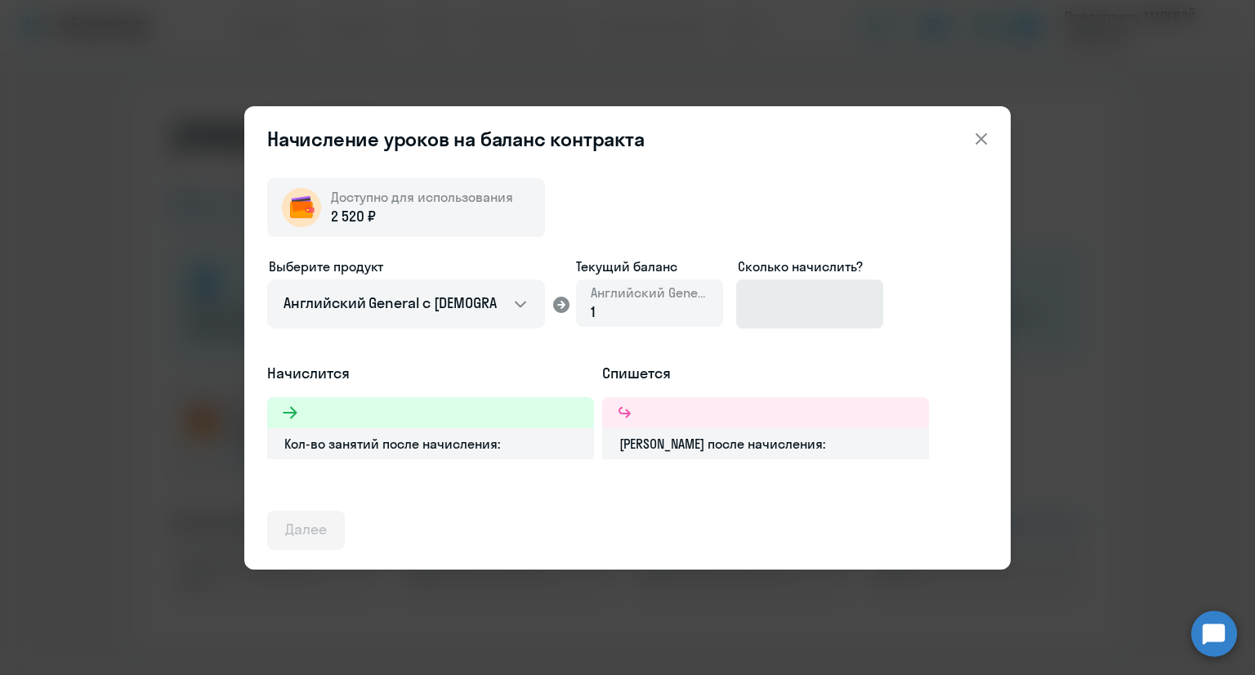  What do you see at coordinates (431, 444) in the screenshot?
I see `div: Кол-во занятий после начисления:` at bounding box center [431, 444].